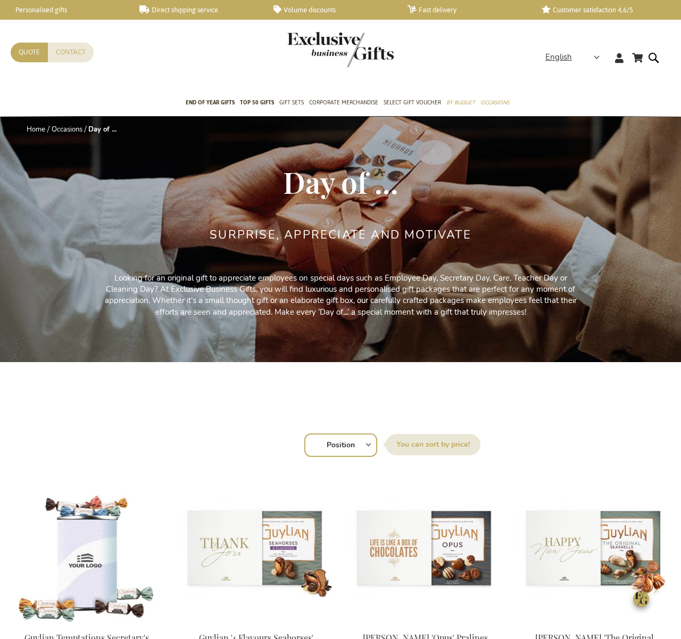 Image resolution: width=681 pixels, height=639 pixels. What do you see at coordinates (559, 57) in the screenshot?
I see `span: English` at bounding box center [559, 57].